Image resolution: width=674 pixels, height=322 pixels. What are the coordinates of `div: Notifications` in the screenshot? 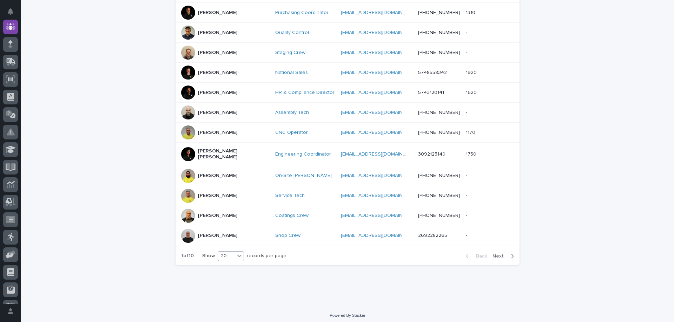 It's located at (13, 14).